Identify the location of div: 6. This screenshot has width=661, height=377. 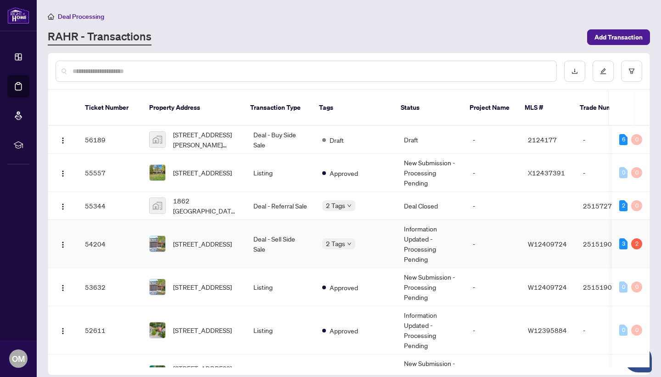
(624, 140).